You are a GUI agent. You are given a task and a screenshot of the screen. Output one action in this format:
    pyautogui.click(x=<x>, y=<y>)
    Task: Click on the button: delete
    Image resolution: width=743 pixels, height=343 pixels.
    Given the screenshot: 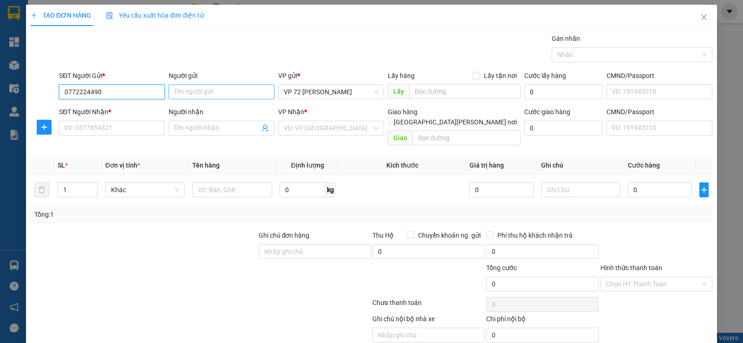 What is the action you would take?
    pyautogui.click(x=42, y=190)
    